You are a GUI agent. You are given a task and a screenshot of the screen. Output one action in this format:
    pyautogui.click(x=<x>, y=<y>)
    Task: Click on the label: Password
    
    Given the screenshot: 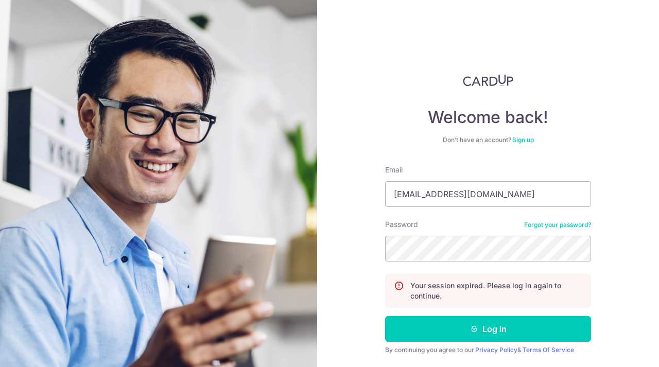 What is the action you would take?
    pyautogui.click(x=402, y=225)
    